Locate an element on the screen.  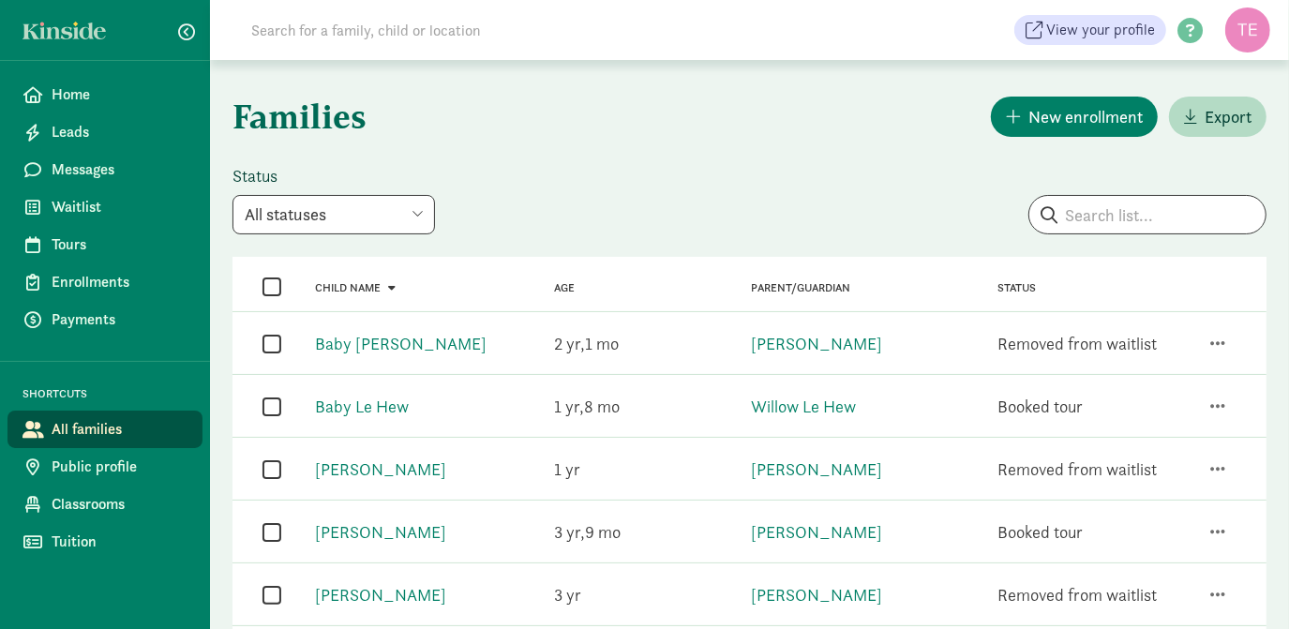
a: Parent/Guardian is located at coordinates (801, 288).